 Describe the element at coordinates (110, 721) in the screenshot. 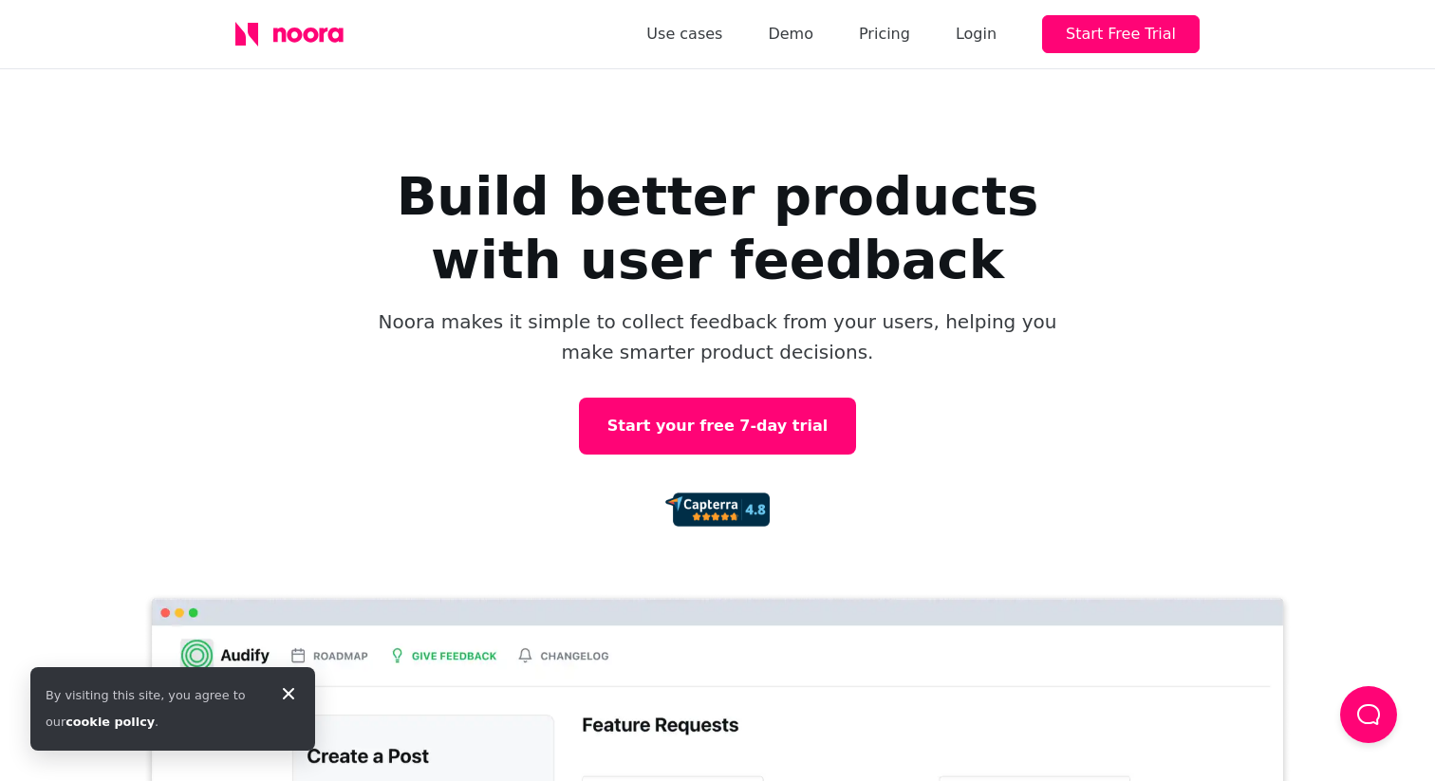

I see `a: cookie policy` at that location.